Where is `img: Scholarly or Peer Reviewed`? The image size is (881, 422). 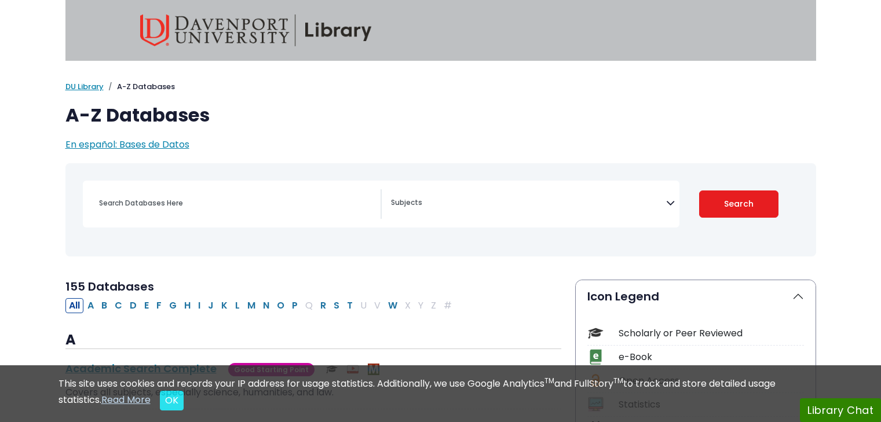
img: Scholarly or Peer Reviewed is located at coordinates (332, 369).